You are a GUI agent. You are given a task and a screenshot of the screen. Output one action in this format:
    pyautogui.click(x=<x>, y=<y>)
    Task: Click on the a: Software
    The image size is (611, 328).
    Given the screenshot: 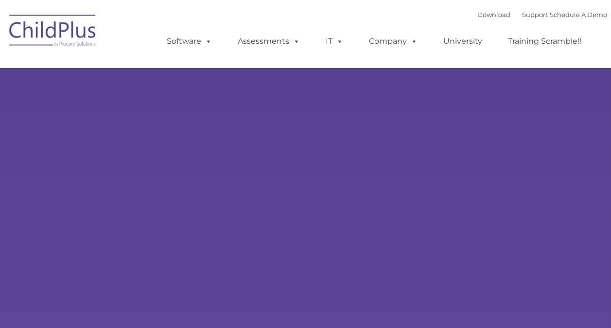 What is the action you would take?
    pyautogui.click(x=189, y=41)
    